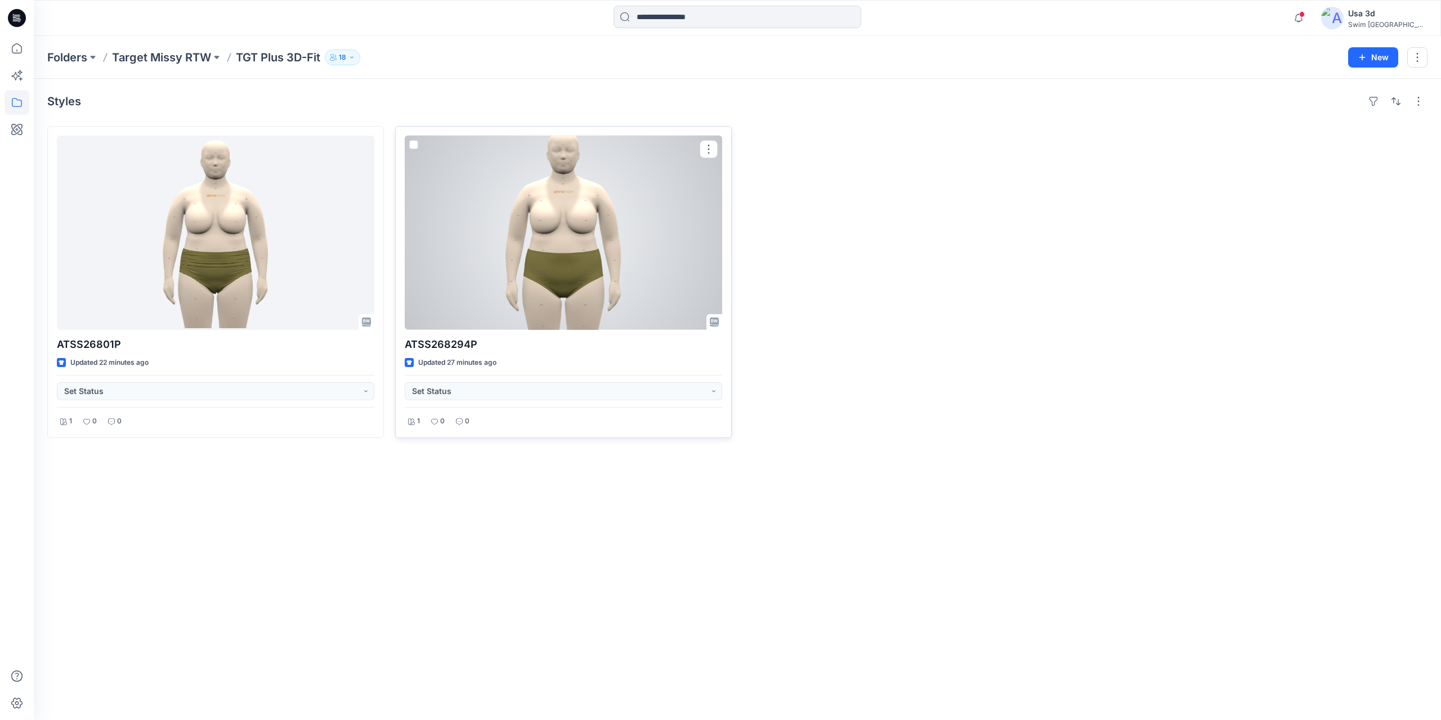 Image resolution: width=1441 pixels, height=720 pixels. I want to click on p: TGT Plus 3D-Fit, so click(278, 57).